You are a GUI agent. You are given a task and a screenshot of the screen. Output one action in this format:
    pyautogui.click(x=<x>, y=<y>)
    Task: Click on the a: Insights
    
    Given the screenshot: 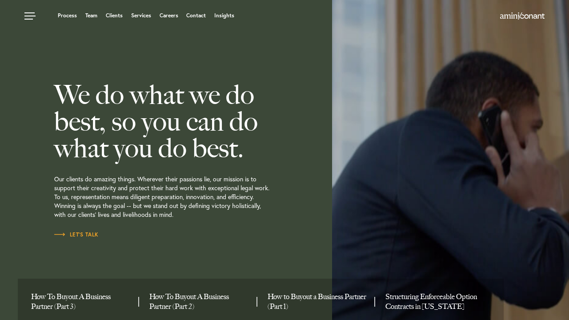 What is the action you would take?
    pyautogui.click(x=224, y=16)
    